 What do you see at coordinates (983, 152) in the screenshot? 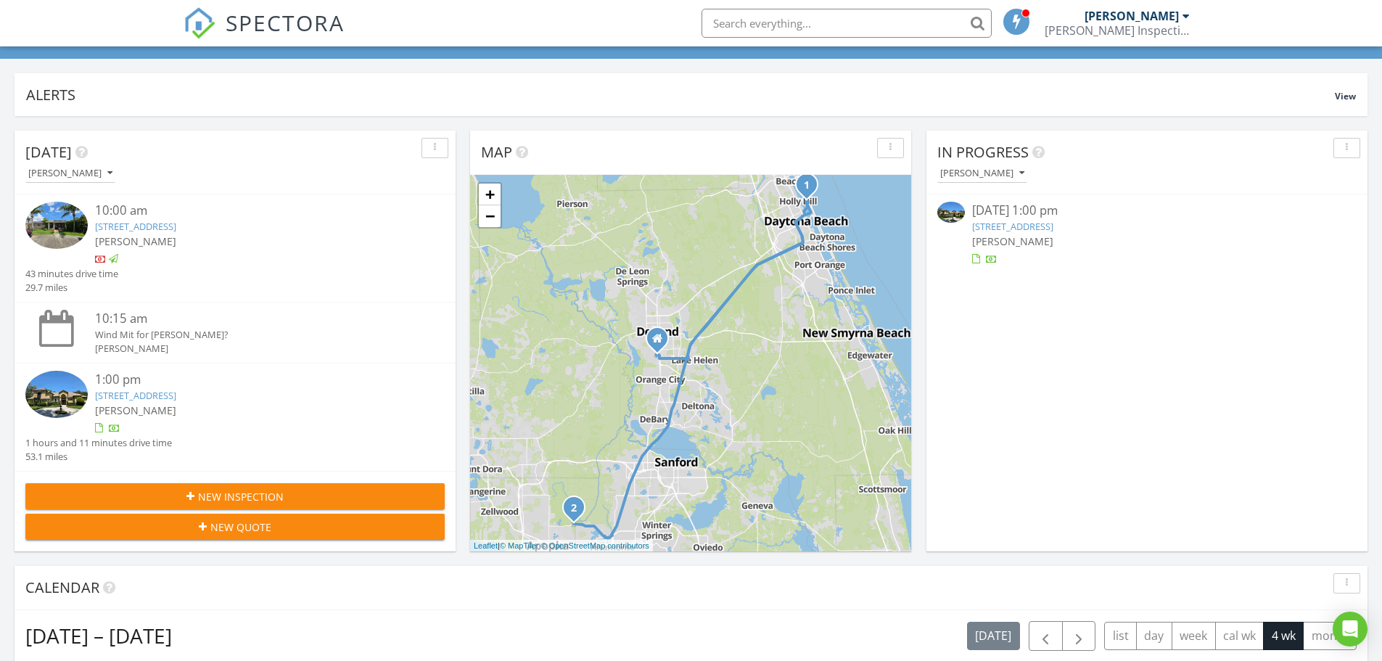
I see `span: In Progress` at bounding box center [983, 152].